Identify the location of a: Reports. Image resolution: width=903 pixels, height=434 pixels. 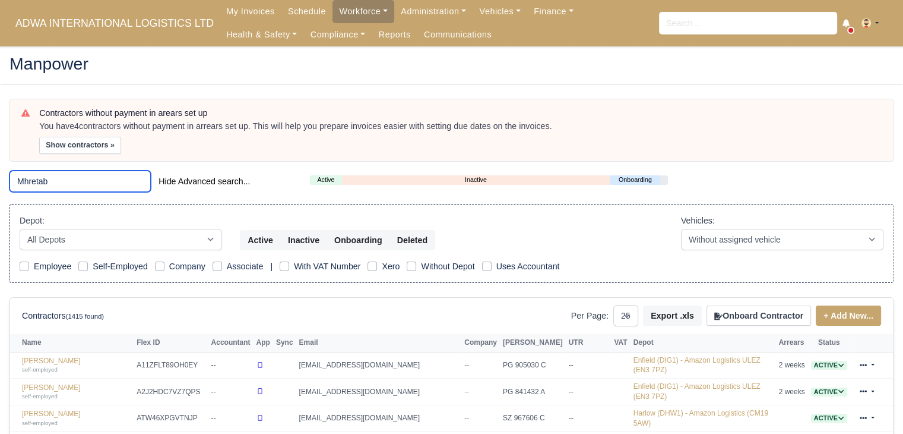
(395, 34).